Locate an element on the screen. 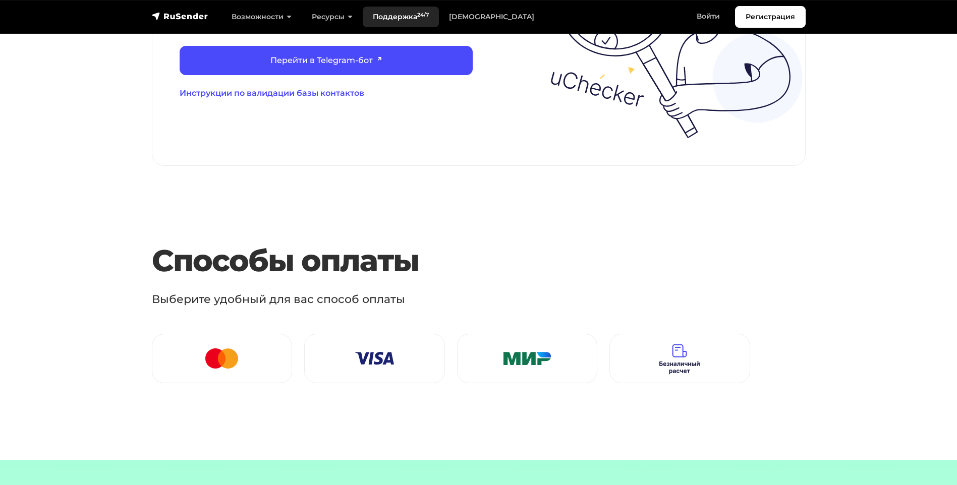 This screenshot has width=957, height=485. img: Безналичный расчет is located at coordinates (679, 359).